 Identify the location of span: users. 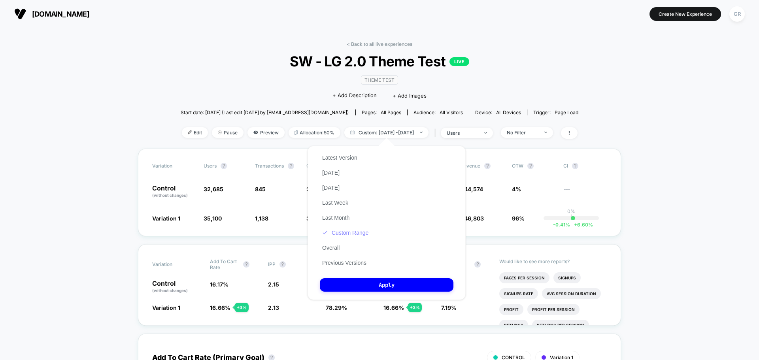
(210, 166).